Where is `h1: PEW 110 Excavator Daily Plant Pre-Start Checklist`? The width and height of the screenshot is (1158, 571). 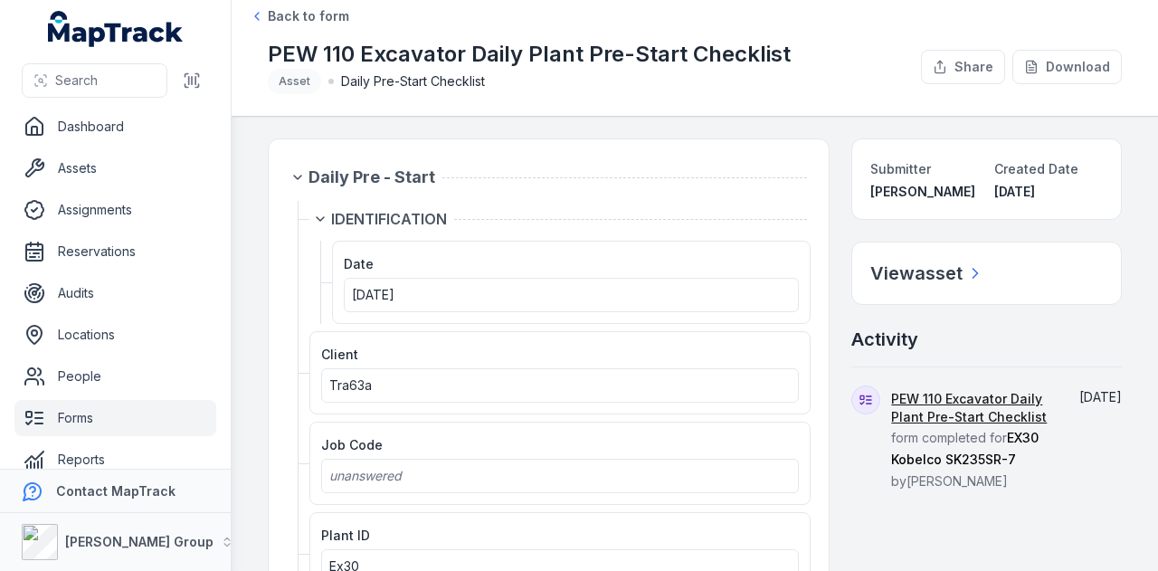 h1: PEW 110 Excavator Daily Plant Pre-Start Checklist is located at coordinates (529, 54).